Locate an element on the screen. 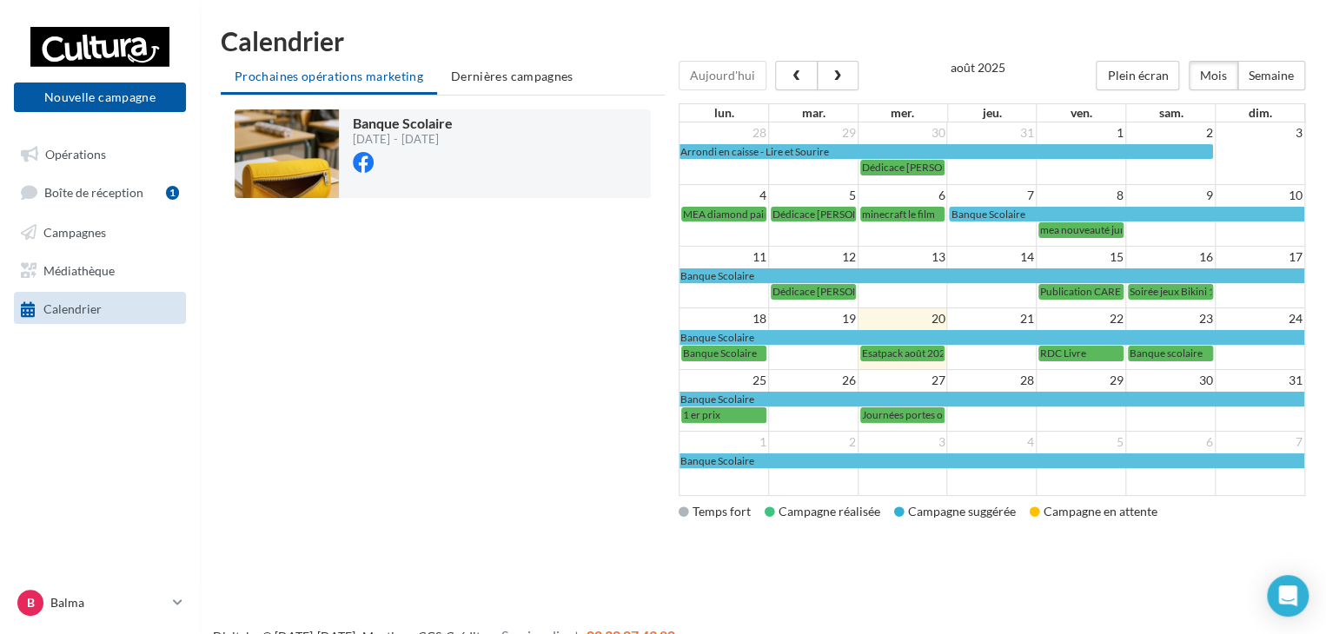 The height and width of the screenshot is (634, 1326). th: jeu. is located at coordinates (991, 113).